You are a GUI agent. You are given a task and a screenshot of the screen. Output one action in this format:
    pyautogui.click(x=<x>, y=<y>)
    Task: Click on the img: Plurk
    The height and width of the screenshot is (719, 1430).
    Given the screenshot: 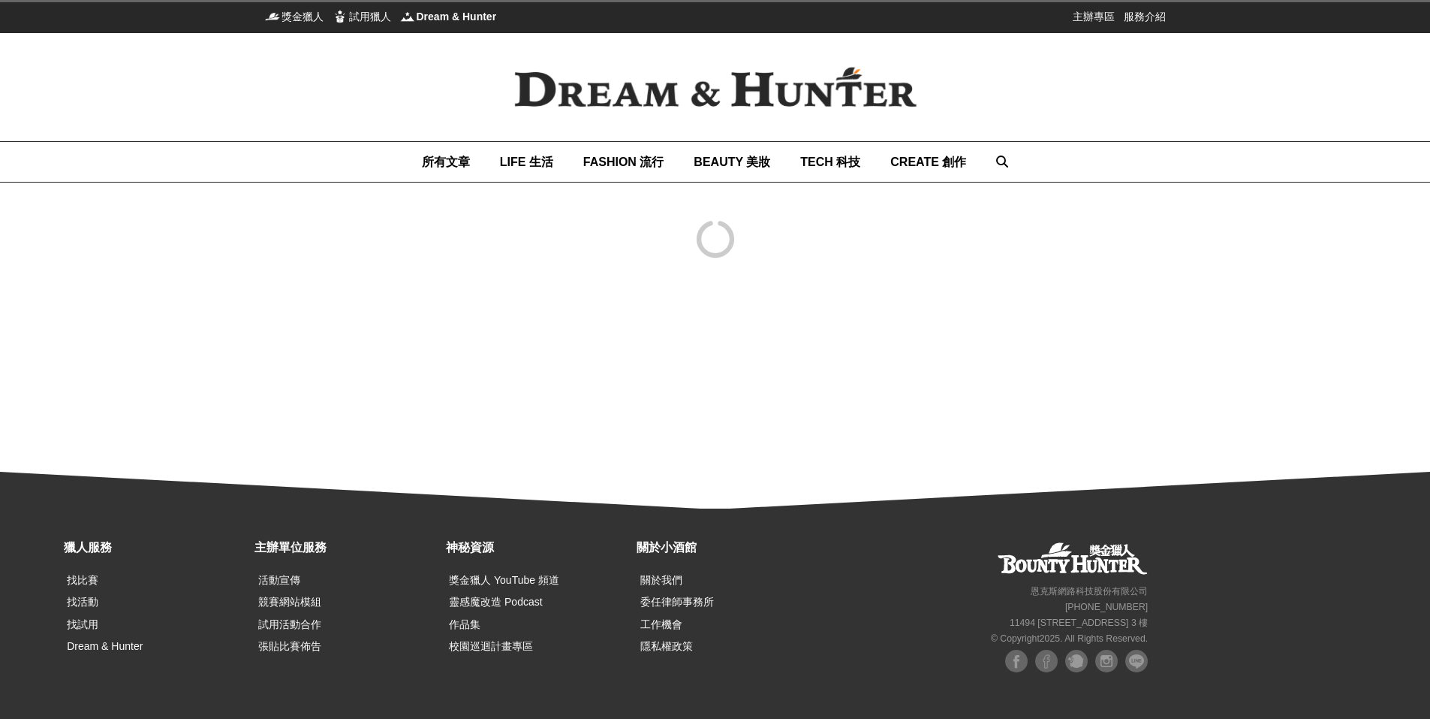 What is the action you would take?
    pyautogui.click(x=1077, y=661)
    